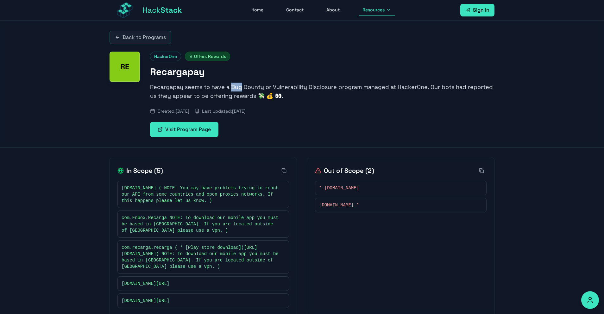 The image size is (604, 314). I want to click on h1: Recargapay, so click(322, 72).